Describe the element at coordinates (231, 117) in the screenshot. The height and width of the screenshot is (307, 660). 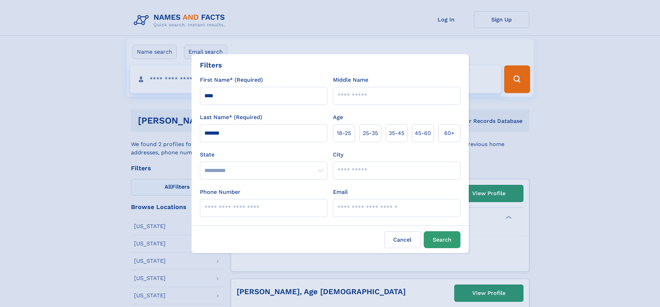
I see `label: Last Name* (Required)` at that location.